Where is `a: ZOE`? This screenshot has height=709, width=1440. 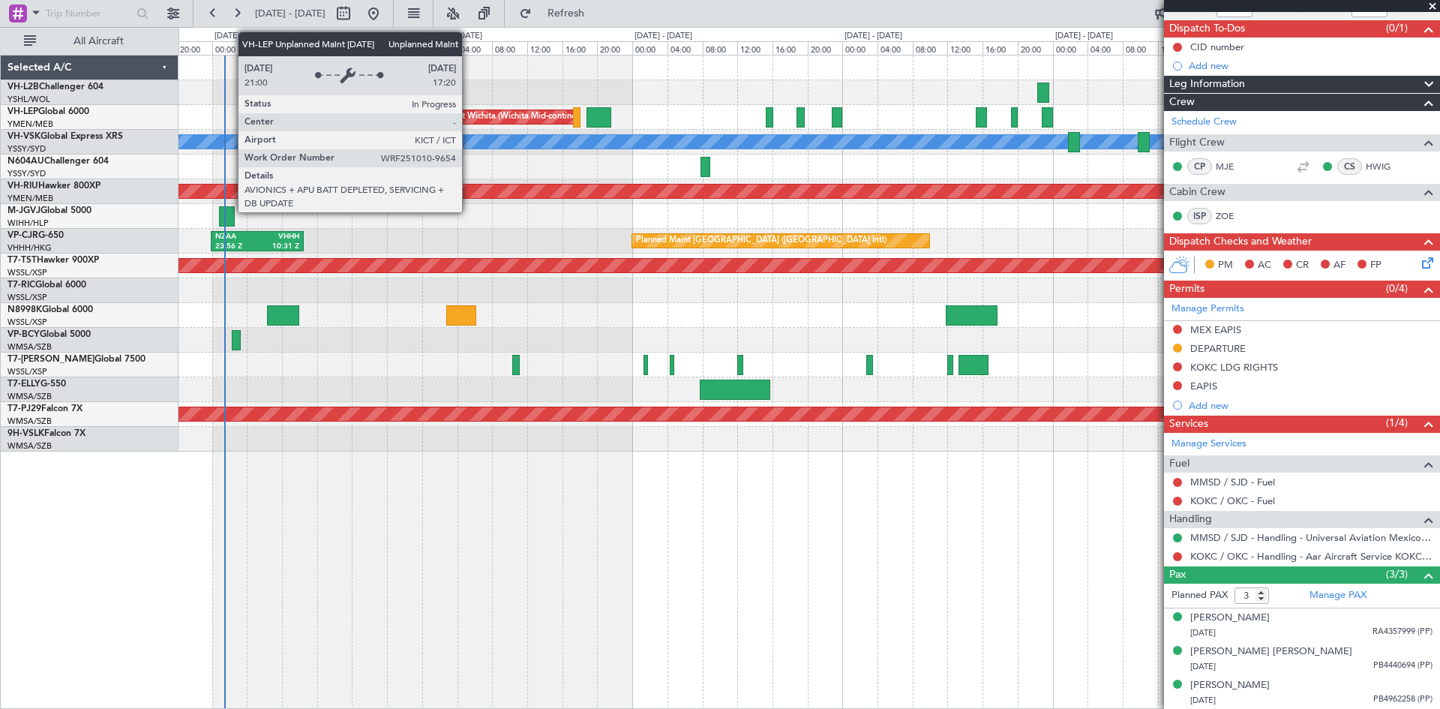 a: ZOE is located at coordinates (1232, 216).